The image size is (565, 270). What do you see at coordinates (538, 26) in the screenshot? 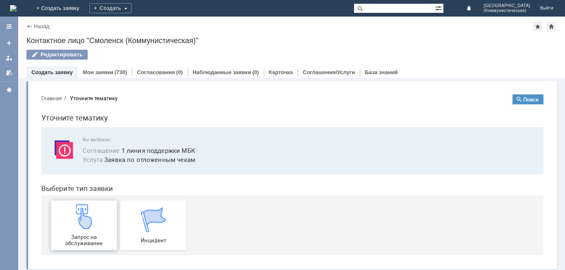
I see `div: Добавить в избранное` at bounding box center [538, 26].